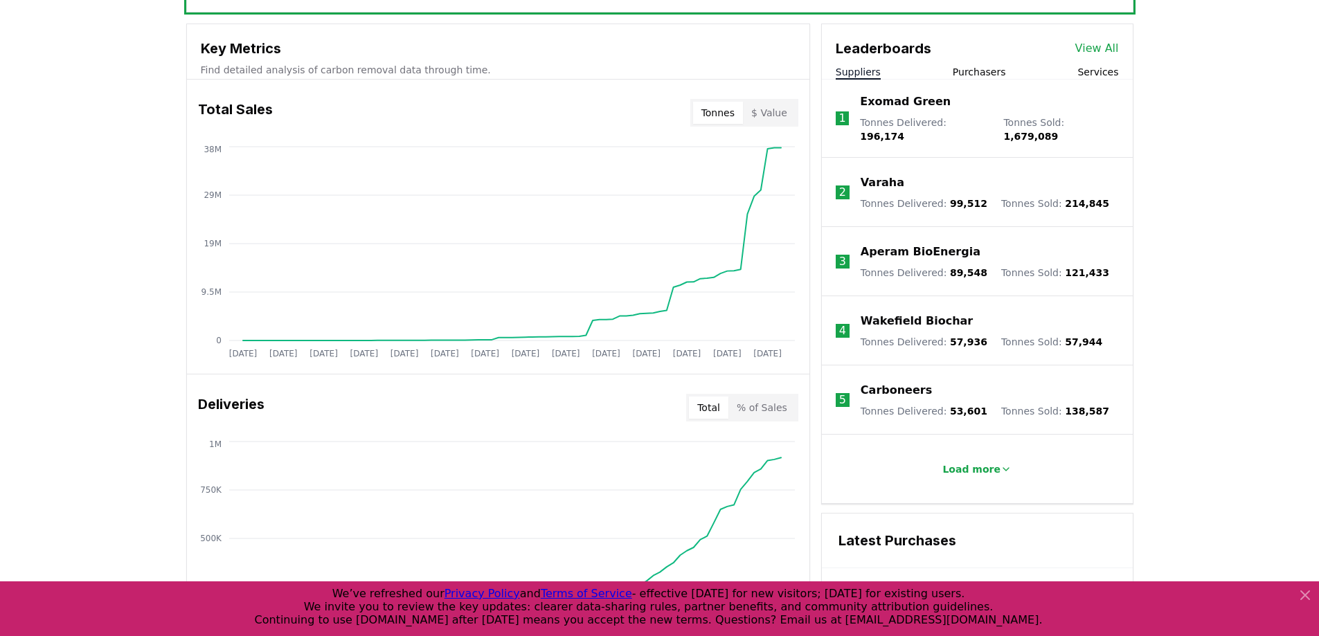  What do you see at coordinates (920, 252) in the screenshot?
I see `p: Aperam BioEnergia` at bounding box center [920, 252].